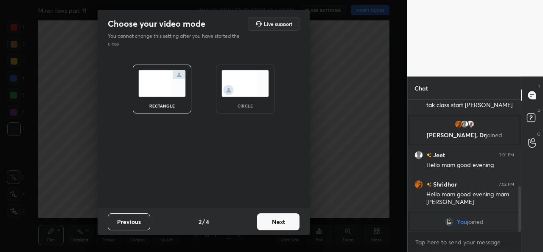  I want to click on div: Hello mam good evening, so click(470, 165).